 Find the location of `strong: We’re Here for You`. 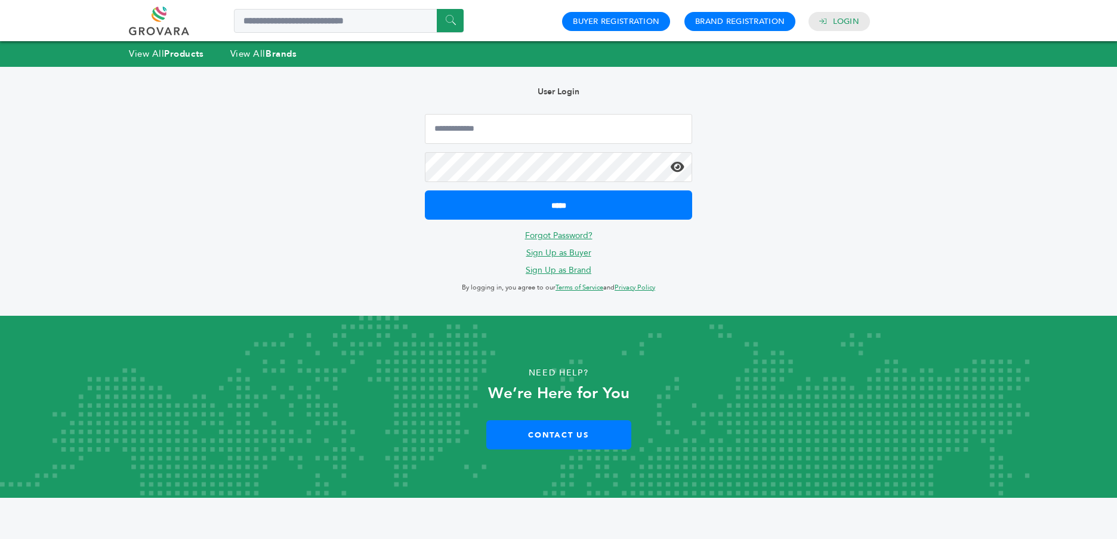

strong: We’re Here for You is located at coordinates (559, 393).